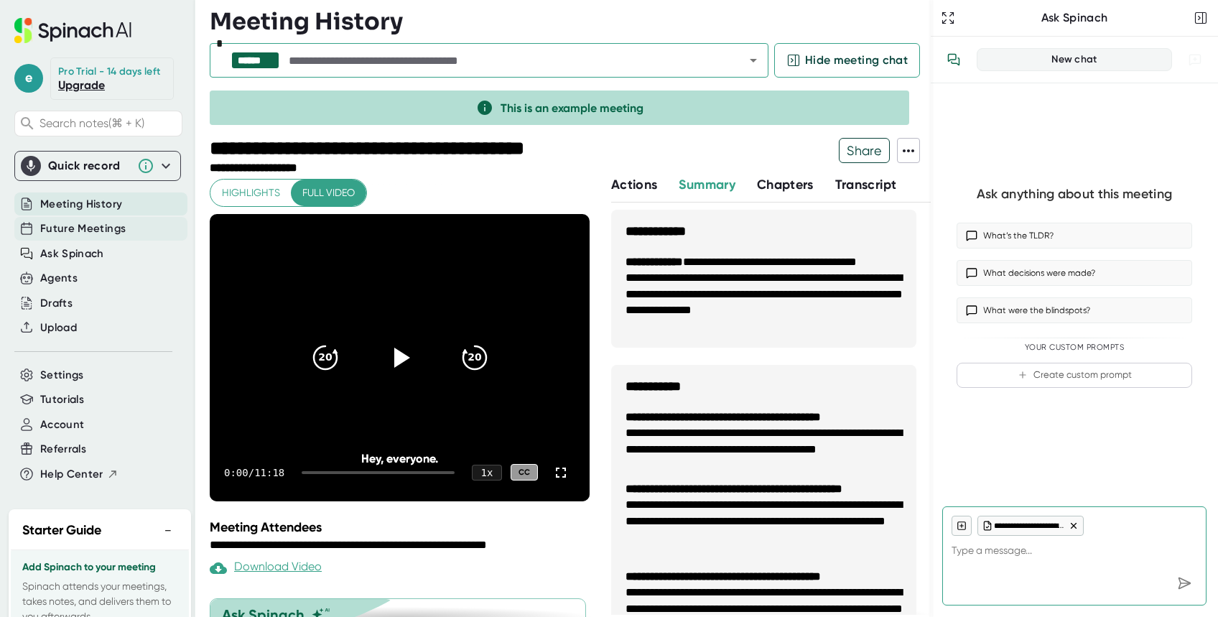 This screenshot has width=1218, height=617. I want to click on button: What were the blindspots?, so click(1075, 310).